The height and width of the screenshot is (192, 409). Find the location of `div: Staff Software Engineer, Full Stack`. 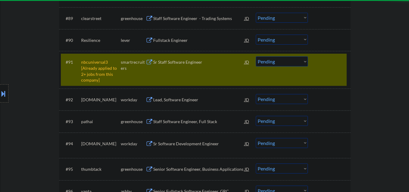

div: Staff Software Engineer, Full Stack is located at coordinates (199, 121).